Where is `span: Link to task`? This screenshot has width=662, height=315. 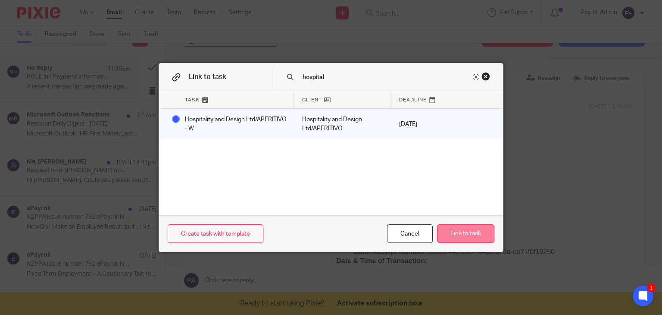 span: Link to task is located at coordinates (207, 77).